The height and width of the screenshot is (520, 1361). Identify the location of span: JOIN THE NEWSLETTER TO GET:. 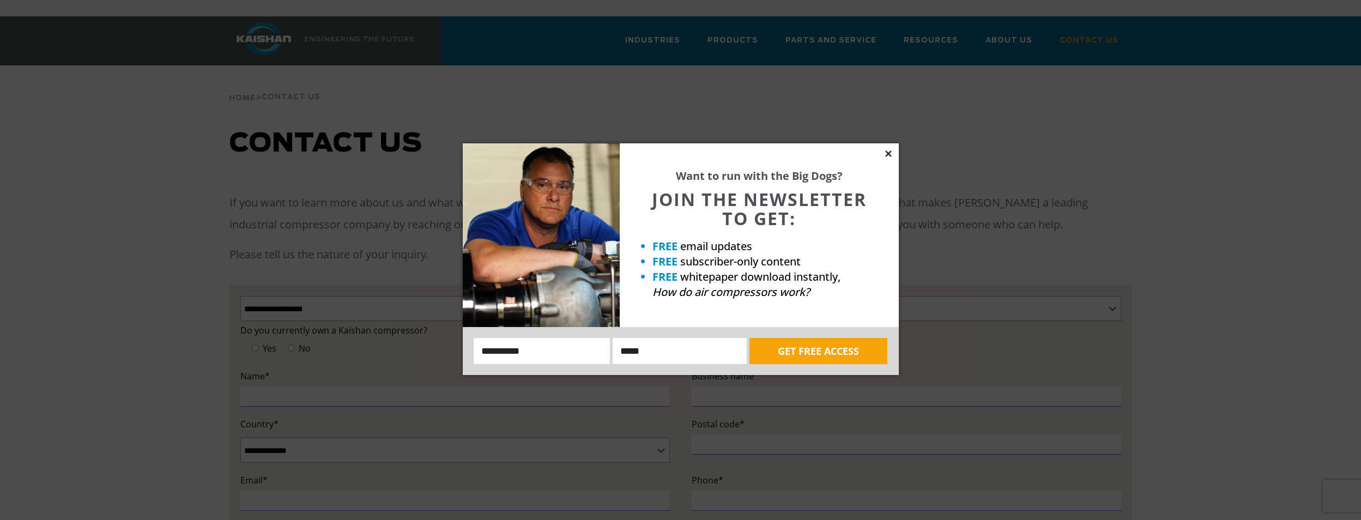
(759, 209).